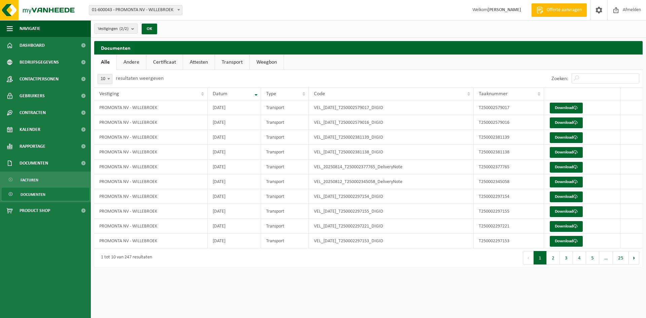 Image resolution: width=646 pixels, height=318 pixels. I want to click on td: T250002345058, so click(509, 182).